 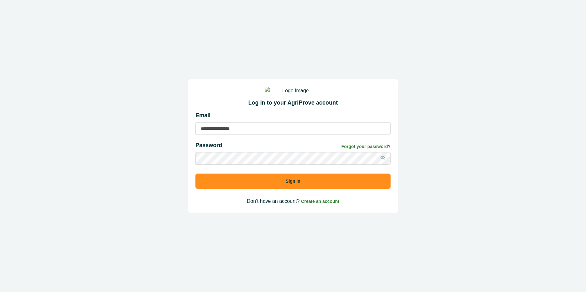 What do you see at coordinates (209, 145) in the screenshot?
I see `p: Password` at bounding box center [209, 145].